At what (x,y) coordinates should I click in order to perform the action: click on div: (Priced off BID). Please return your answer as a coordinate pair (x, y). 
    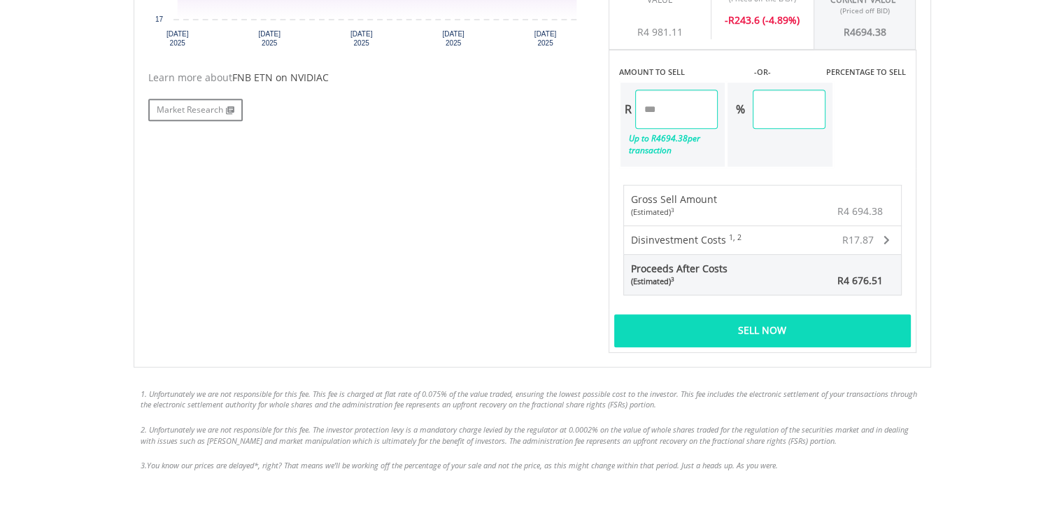
    Looking at the image, I should click on (865, 10).